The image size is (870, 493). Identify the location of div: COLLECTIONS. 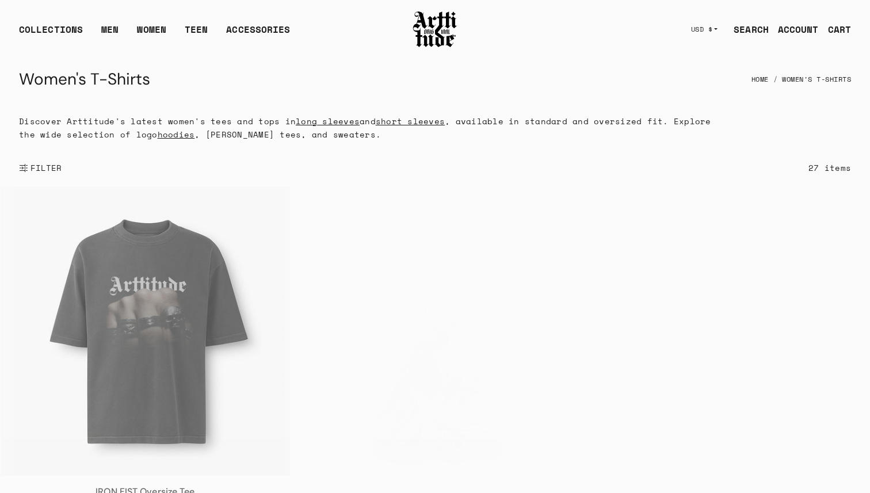
(51, 34).